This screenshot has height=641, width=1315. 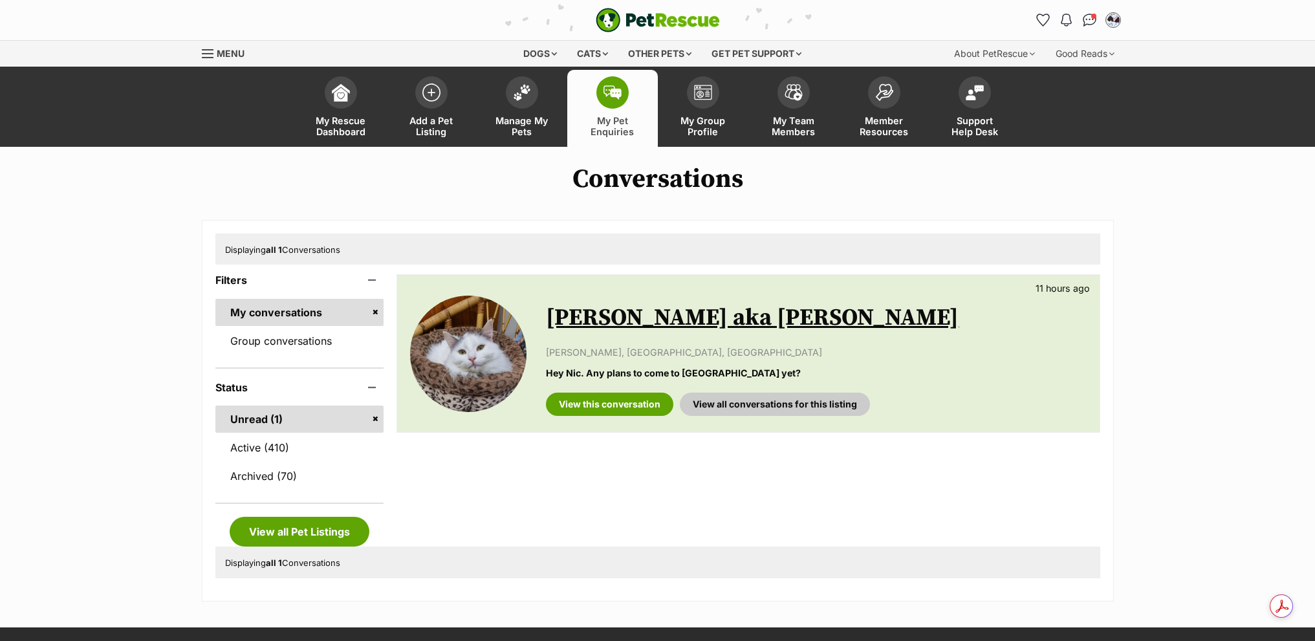 What do you see at coordinates (341, 126) in the screenshot?
I see `span: My Rescue Dashboard` at bounding box center [341, 126].